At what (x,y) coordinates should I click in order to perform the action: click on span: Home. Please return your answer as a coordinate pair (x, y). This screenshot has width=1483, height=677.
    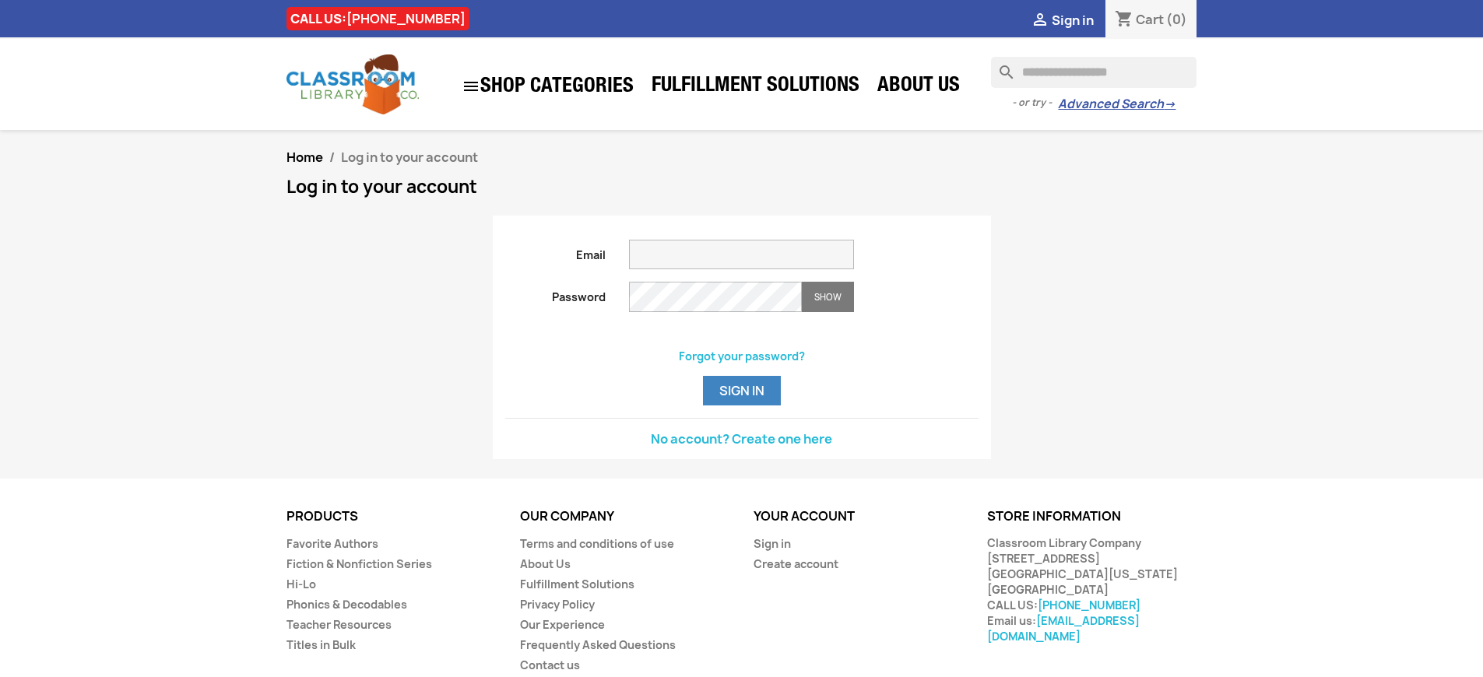
    Looking at the image, I should click on (304, 157).